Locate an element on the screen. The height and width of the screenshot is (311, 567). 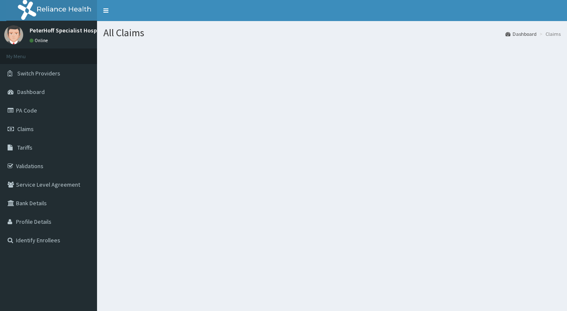
a: Dashboard is located at coordinates (521, 34).